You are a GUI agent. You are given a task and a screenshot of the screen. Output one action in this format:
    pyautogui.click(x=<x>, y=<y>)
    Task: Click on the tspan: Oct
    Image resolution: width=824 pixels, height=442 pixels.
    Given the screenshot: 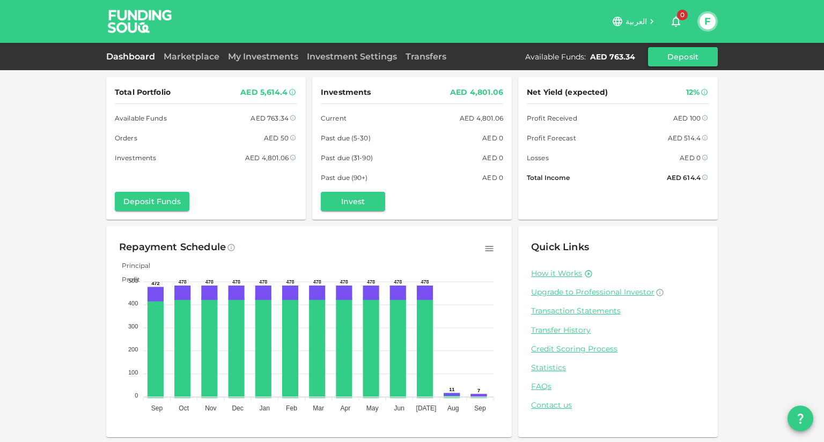 What is the action you would take?
    pyautogui.click(x=183, y=409)
    